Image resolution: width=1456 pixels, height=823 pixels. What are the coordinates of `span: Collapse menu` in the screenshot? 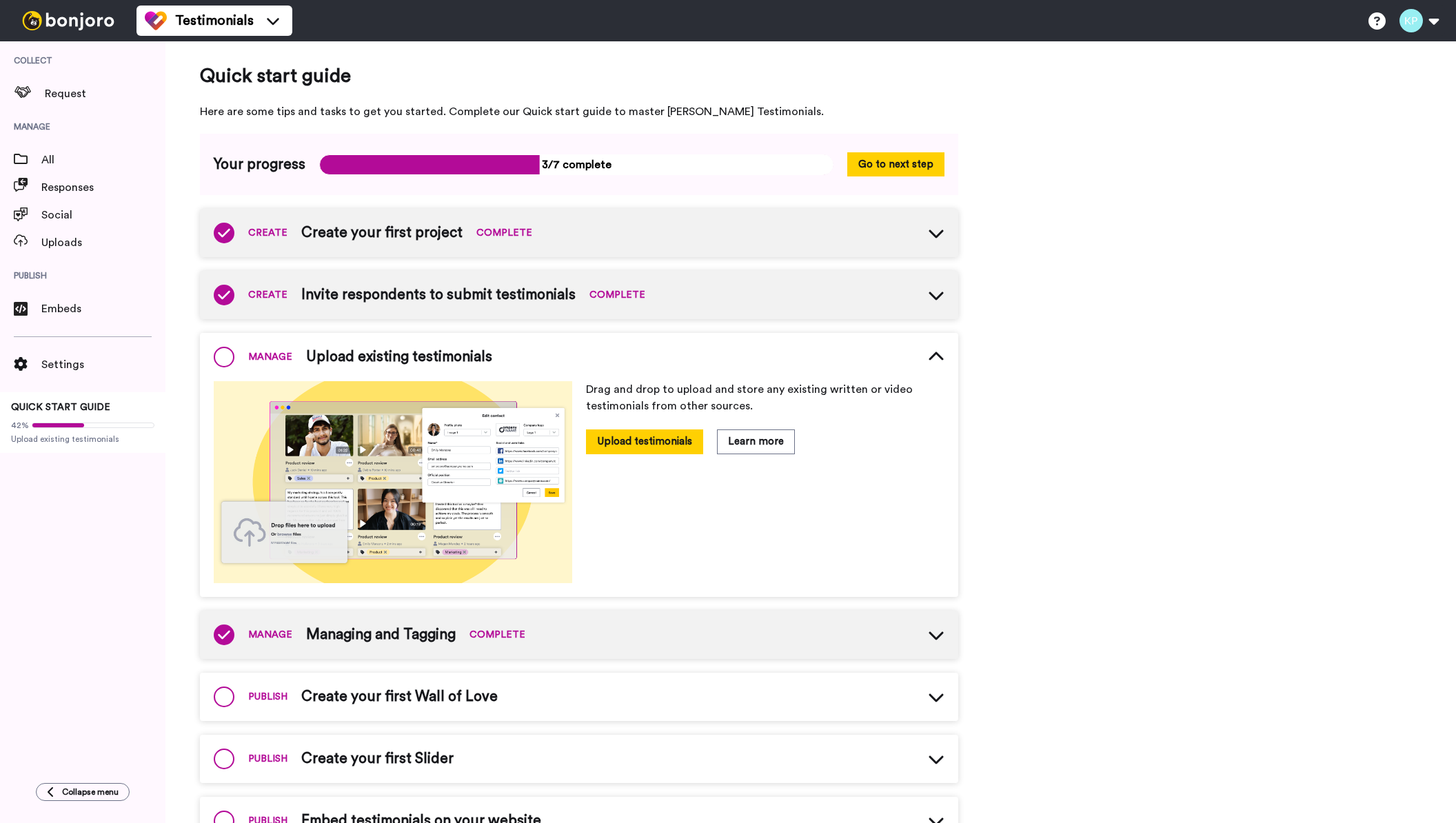 It's located at (90, 791).